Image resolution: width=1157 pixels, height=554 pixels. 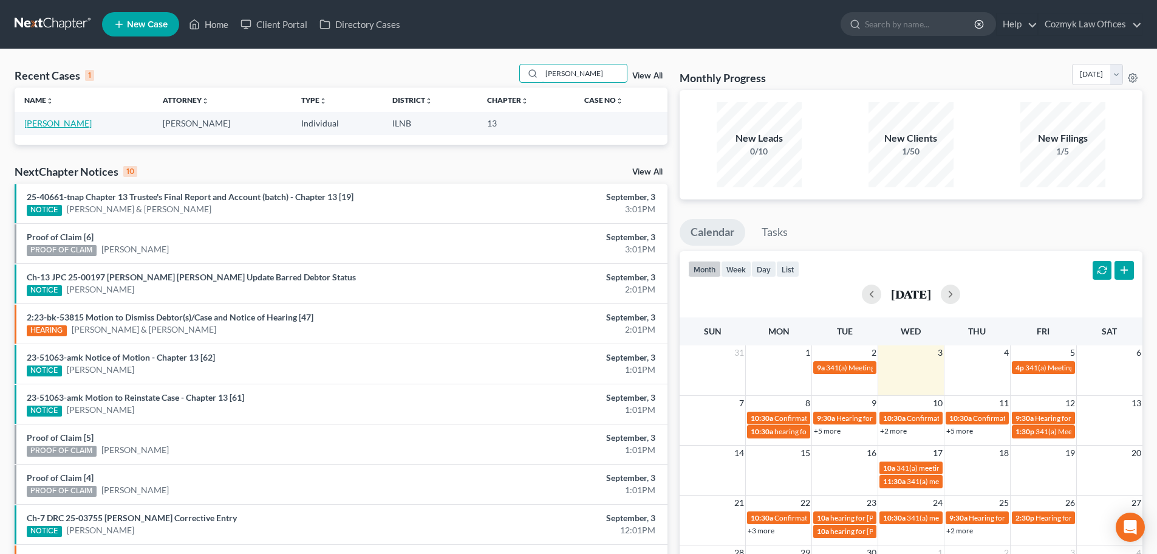 I want to click on span: 9:30a, so click(x=826, y=417).